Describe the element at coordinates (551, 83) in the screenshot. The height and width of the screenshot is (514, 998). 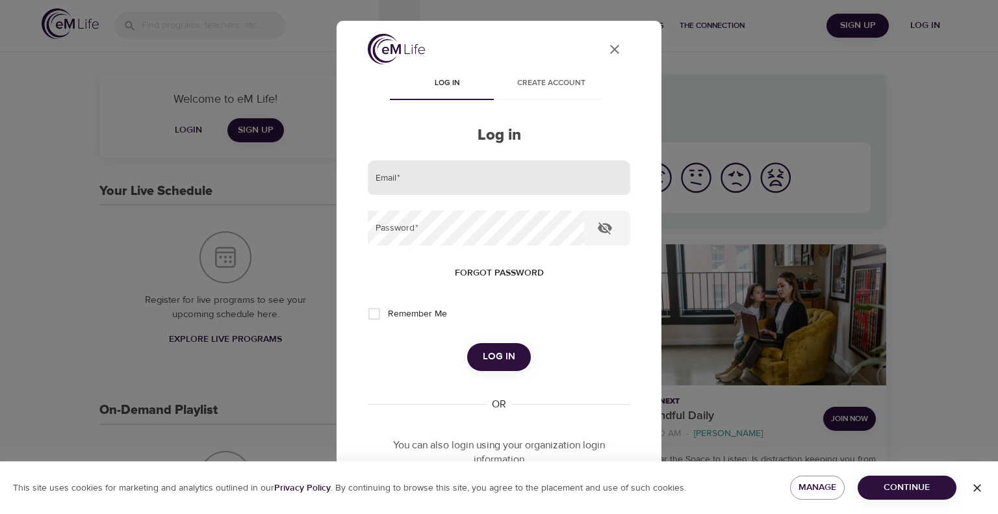
I see `span: Create account` at that location.